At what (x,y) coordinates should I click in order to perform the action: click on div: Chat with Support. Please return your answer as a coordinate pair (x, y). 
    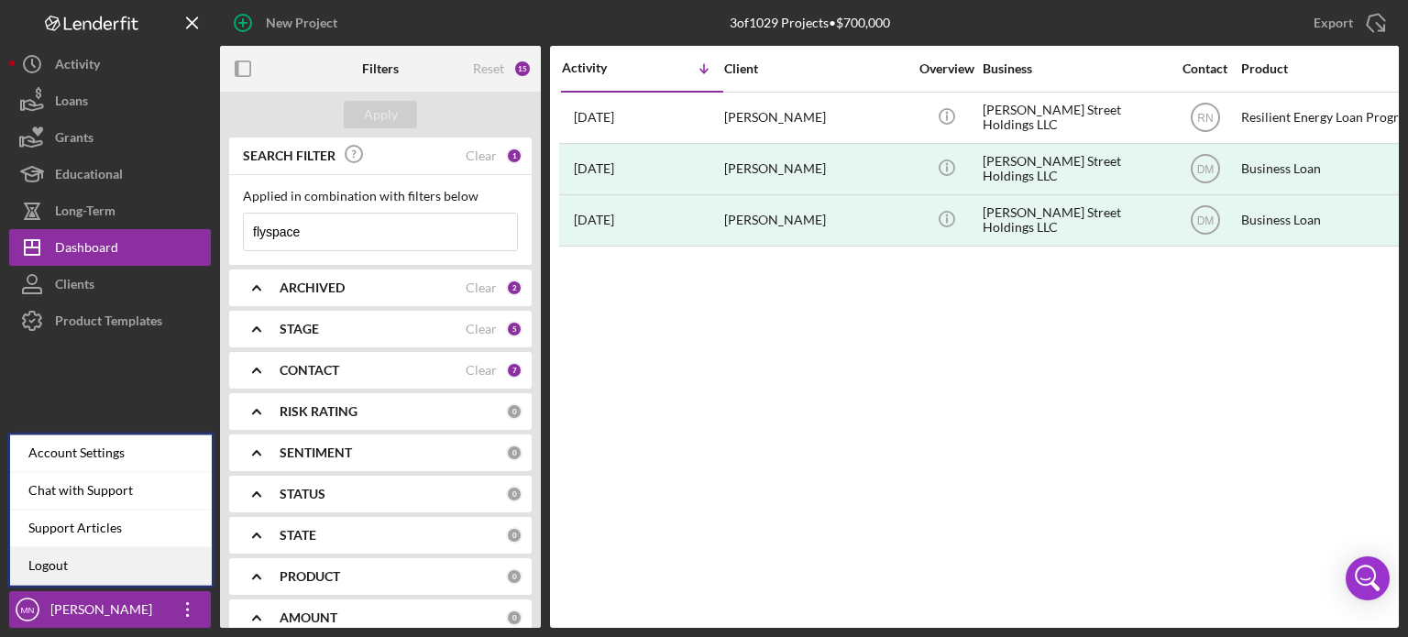
    Looking at the image, I should click on (111, 490).